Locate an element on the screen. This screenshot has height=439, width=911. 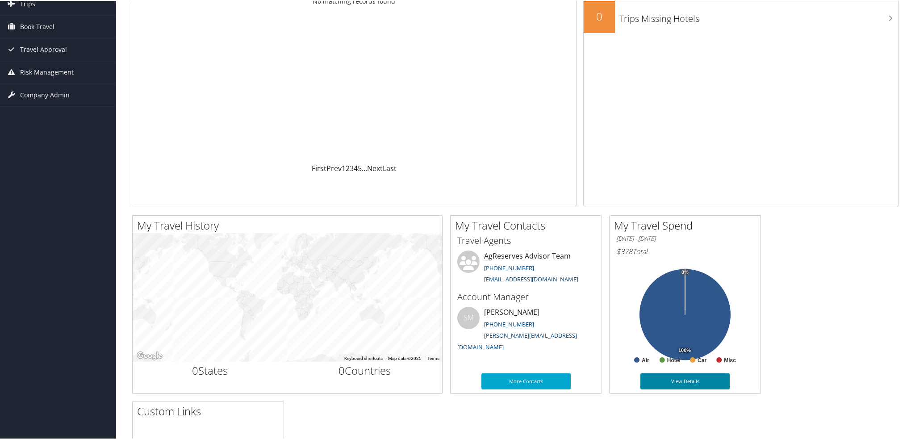
span: Risk Management is located at coordinates (47, 71).